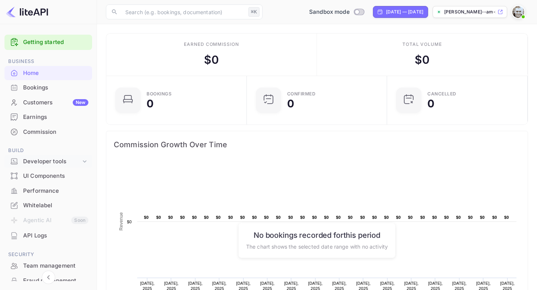 Image resolution: width=537 pixels, height=290 pixels. Describe the element at coordinates (442, 94) in the screenshot. I see `div: CANCELLED` at that location.